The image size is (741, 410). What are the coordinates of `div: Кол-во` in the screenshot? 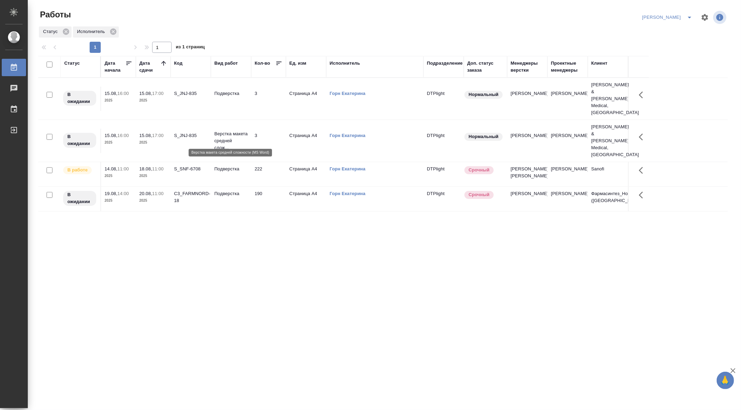 It's located at (262, 63).